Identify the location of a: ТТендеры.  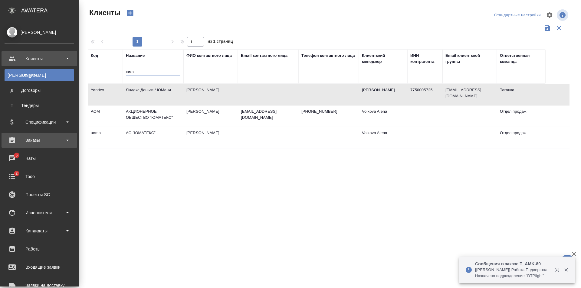
(39, 106).